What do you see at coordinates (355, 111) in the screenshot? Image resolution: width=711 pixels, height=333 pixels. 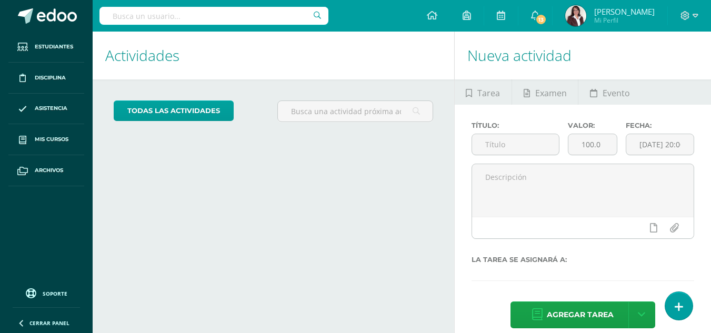 I see `input: Busca una actividad próxima aquí...` at bounding box center [355, 111].